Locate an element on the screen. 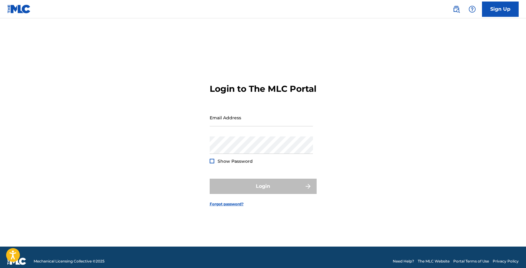  span: Show Password is located at coordinates (235, 161).